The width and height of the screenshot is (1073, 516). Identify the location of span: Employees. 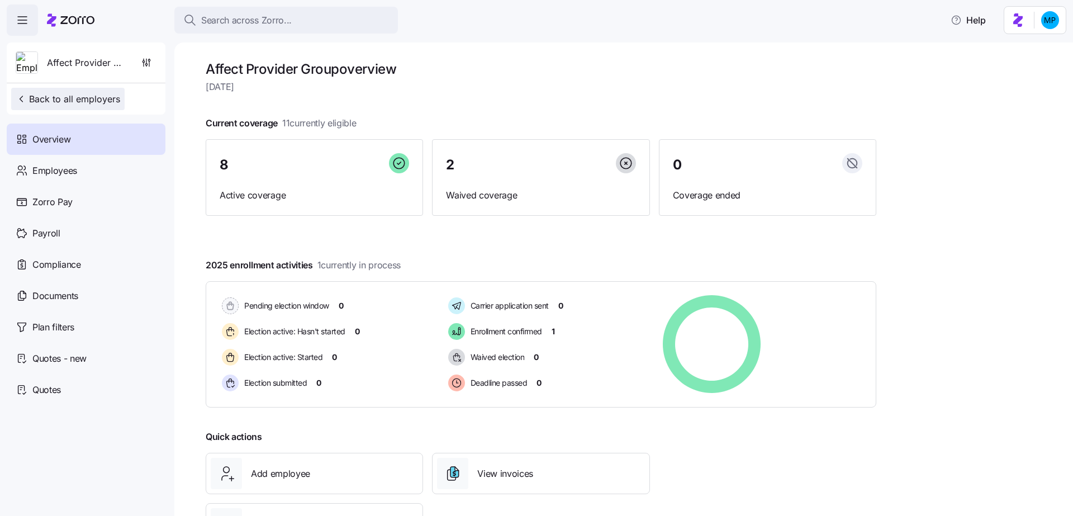
(55, 170).